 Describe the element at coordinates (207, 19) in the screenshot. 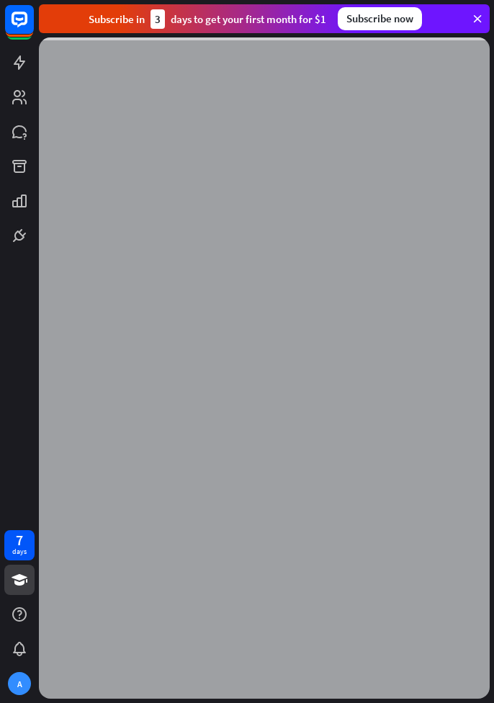

I see `div: Subscribe in days to get your first month for $1` at that location.